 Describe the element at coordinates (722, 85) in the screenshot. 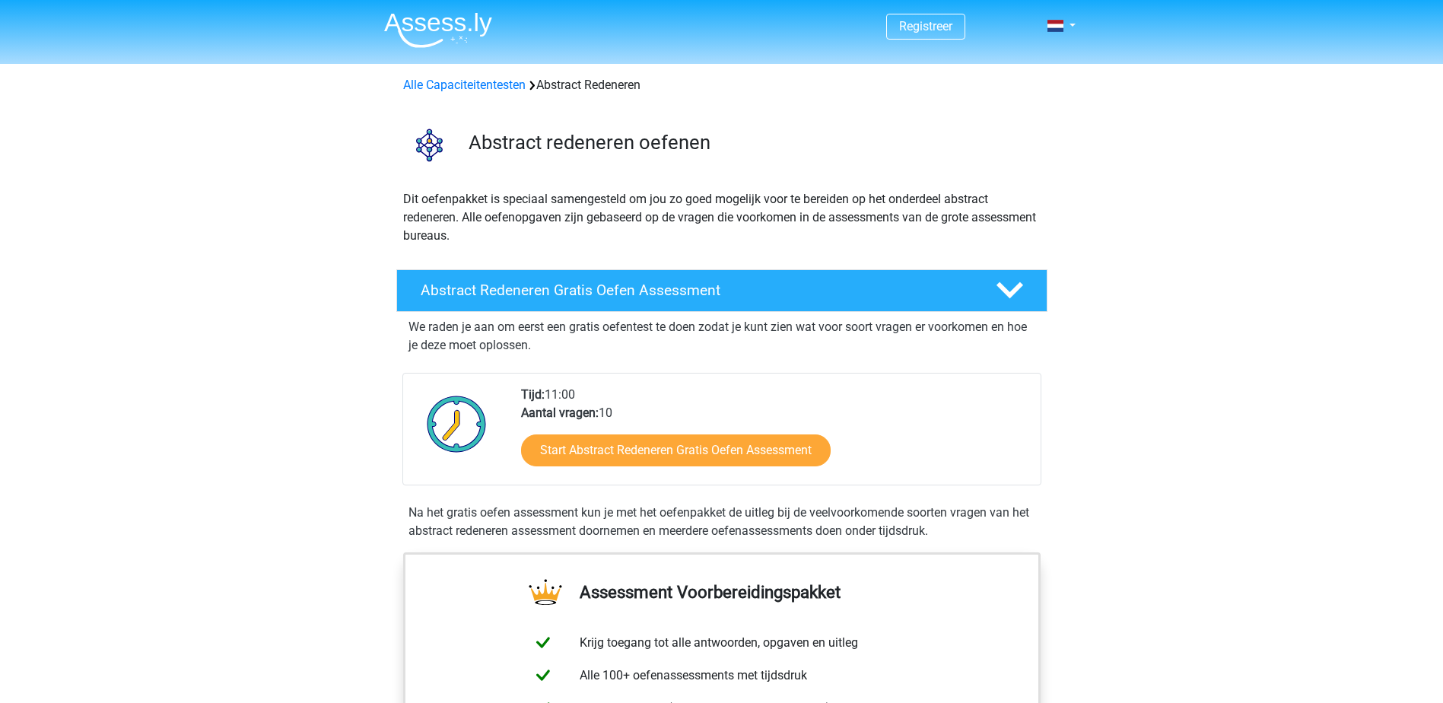

I see `div: Abstract Redeneren` at that location.